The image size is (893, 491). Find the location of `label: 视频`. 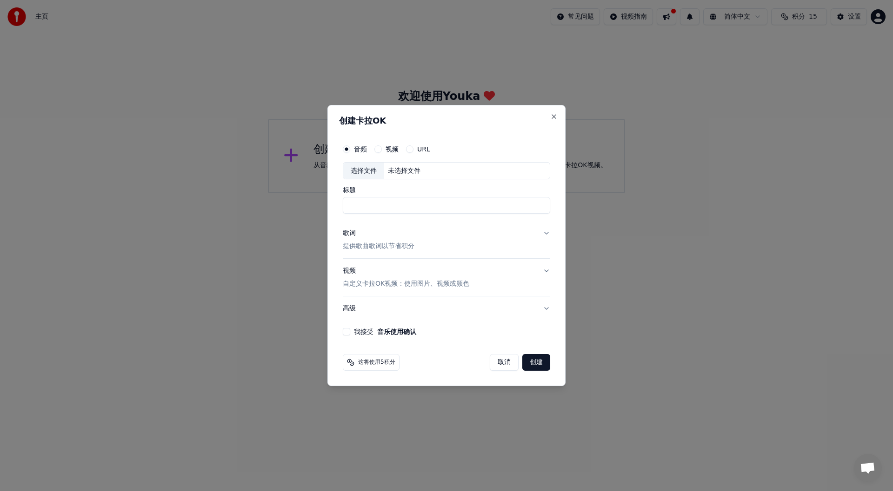

label: 视频 is located at coordinates (392, 149).